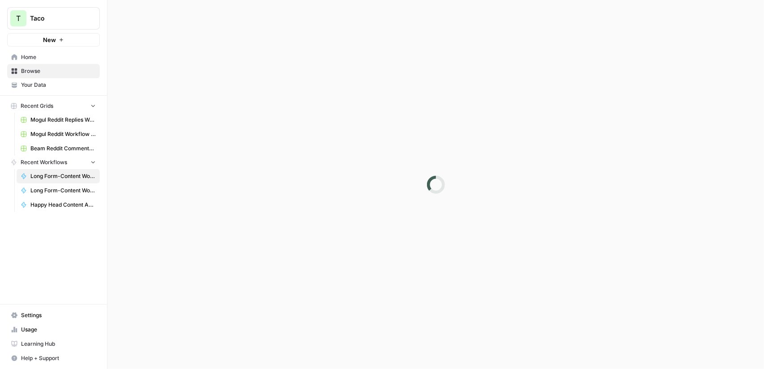  What do you see at coordinates (49, 40) in the screenshot?
I see `span: New` at bounding box center [49, 40].